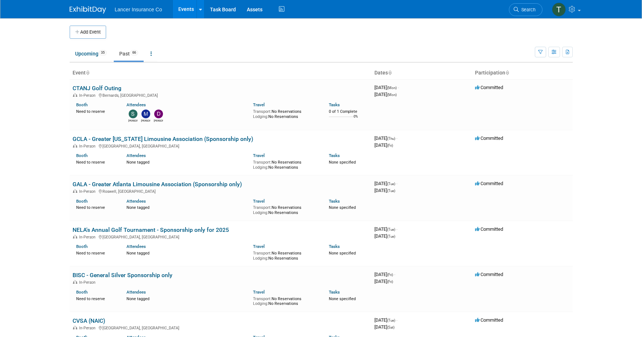 The image size is (642, 337). Describe the element at coordinates (146, 114) in the screenshot. I see `img: Matt Mushorn` at that location.